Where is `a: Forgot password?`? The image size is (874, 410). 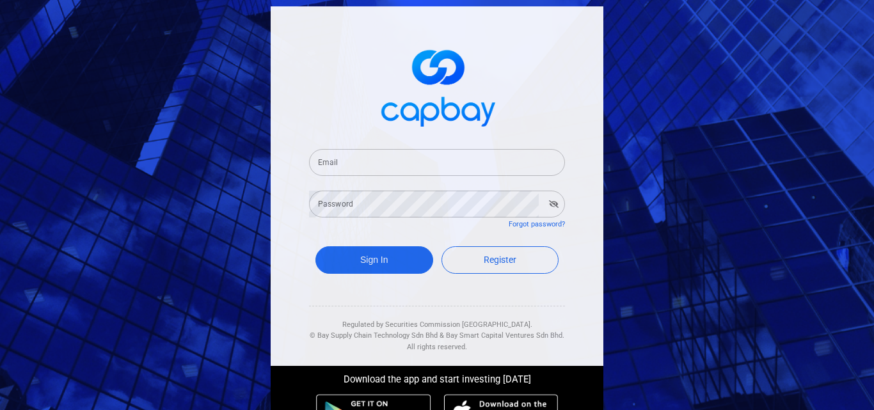
a: Forgot password? is located at coordinates (537, 224).